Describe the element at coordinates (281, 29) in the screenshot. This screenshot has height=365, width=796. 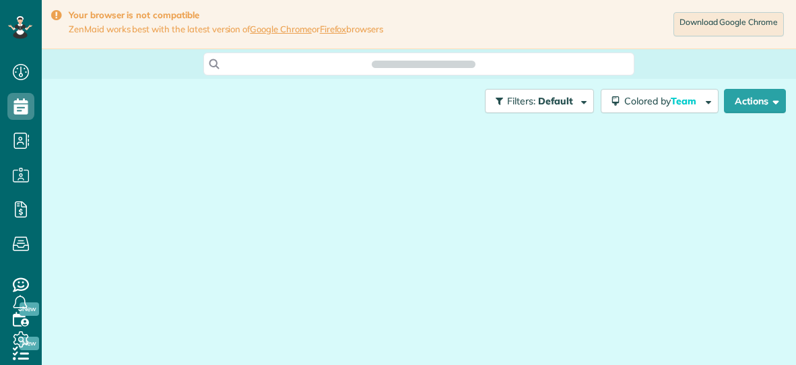
I see `a: Google Chrome` at that location.